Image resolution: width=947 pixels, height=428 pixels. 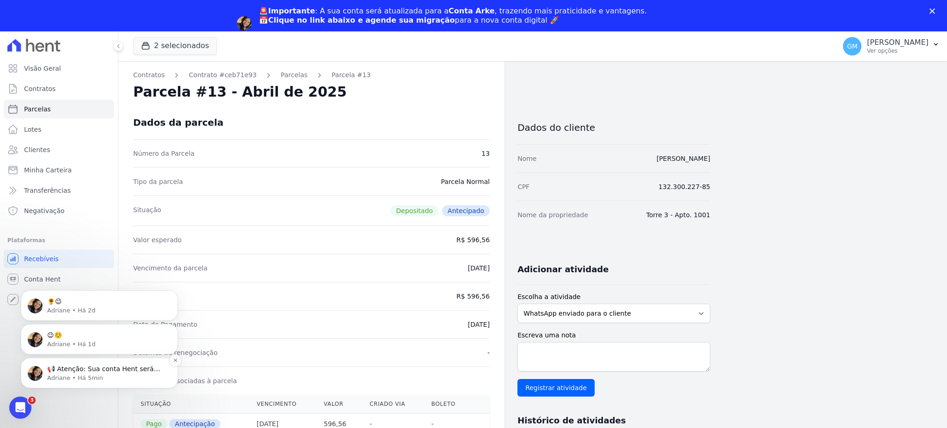 What do you see at coordinates (282, 404) in the screenshot?
I see `th: Vencimento` at bounding box center [282, 404].